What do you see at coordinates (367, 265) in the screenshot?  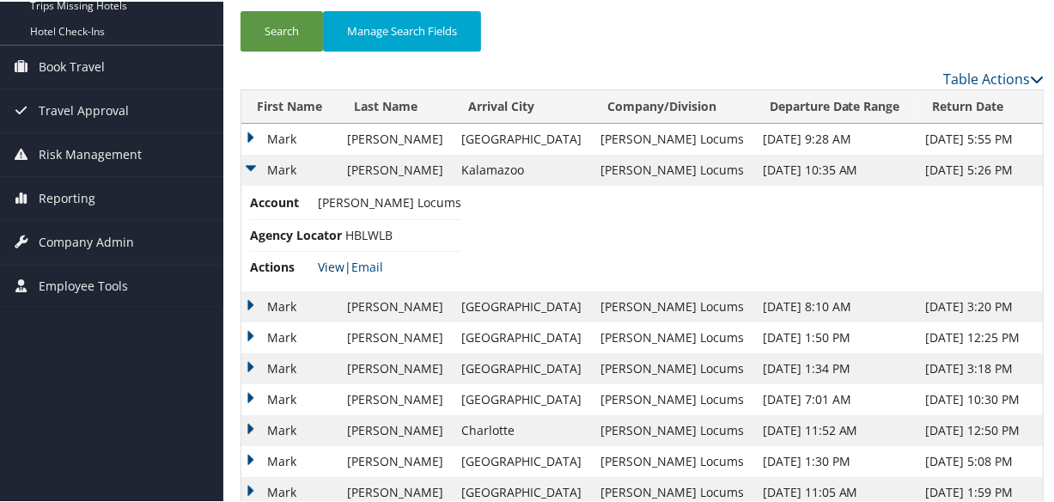 I see `a: Email` at bounding box center [367, 265].